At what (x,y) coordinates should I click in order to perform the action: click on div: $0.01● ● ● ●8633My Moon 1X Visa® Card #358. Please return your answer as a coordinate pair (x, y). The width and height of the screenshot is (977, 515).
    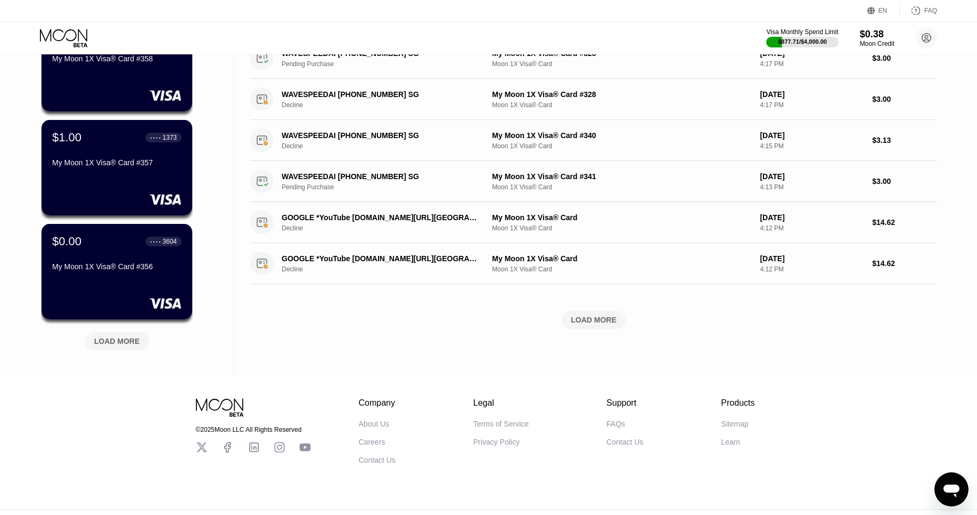
    Looking at the image, I should click on (117, 63).